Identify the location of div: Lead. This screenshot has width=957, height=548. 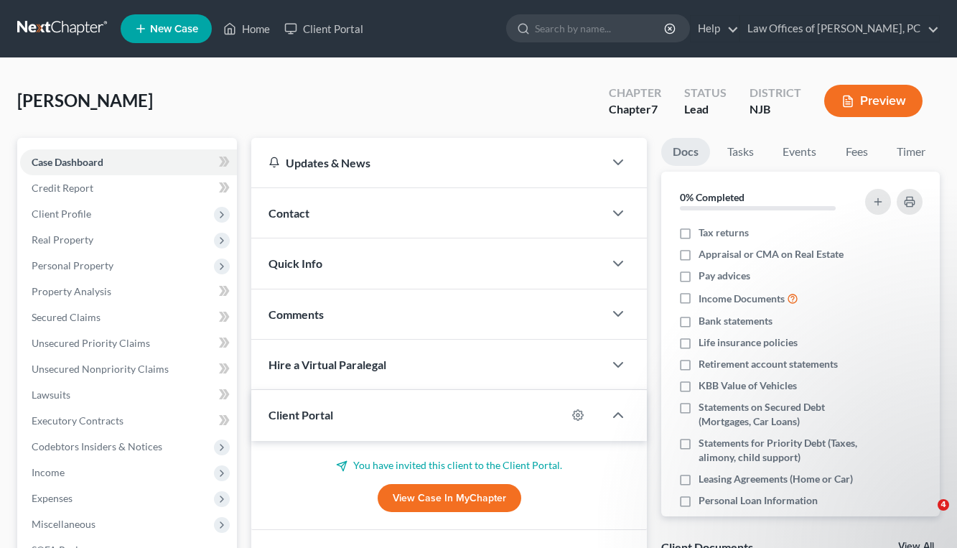
(705, 109).